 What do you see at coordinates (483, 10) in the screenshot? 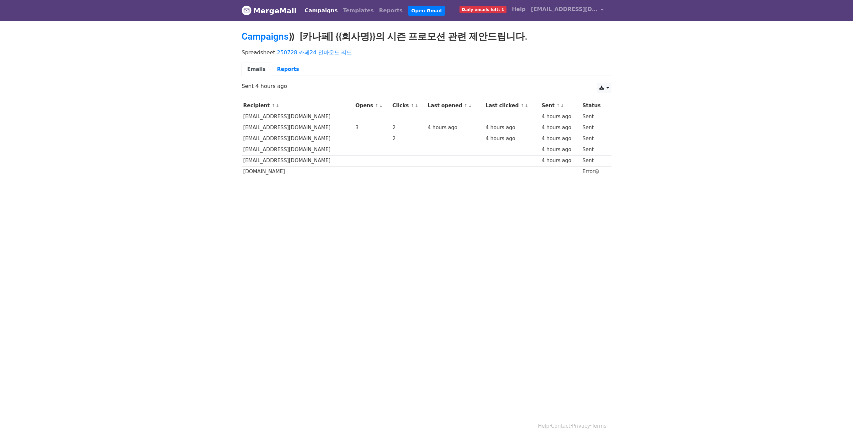
I see `span: Daily emails left: 1` at bounding box center [483, 10].